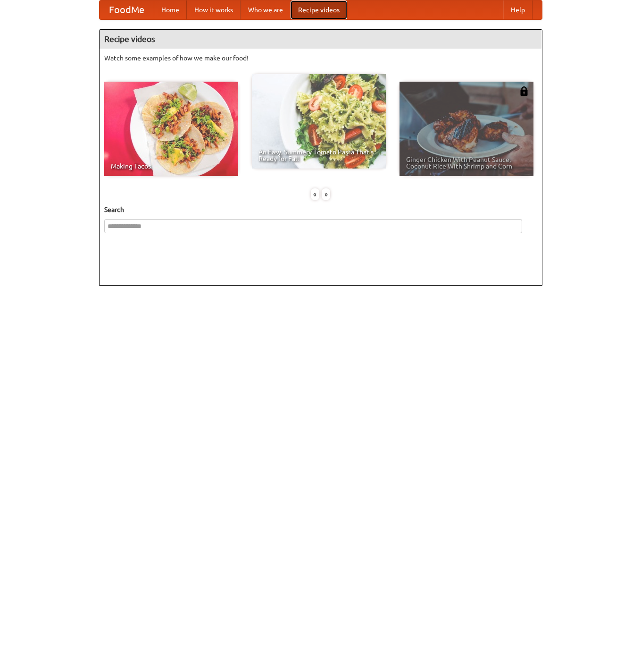 The height and width of the screenshot is (668, 641). Describe the element at coordinates (321, 39) in the screenshot. I see `h4: Recipe videos` at that location.